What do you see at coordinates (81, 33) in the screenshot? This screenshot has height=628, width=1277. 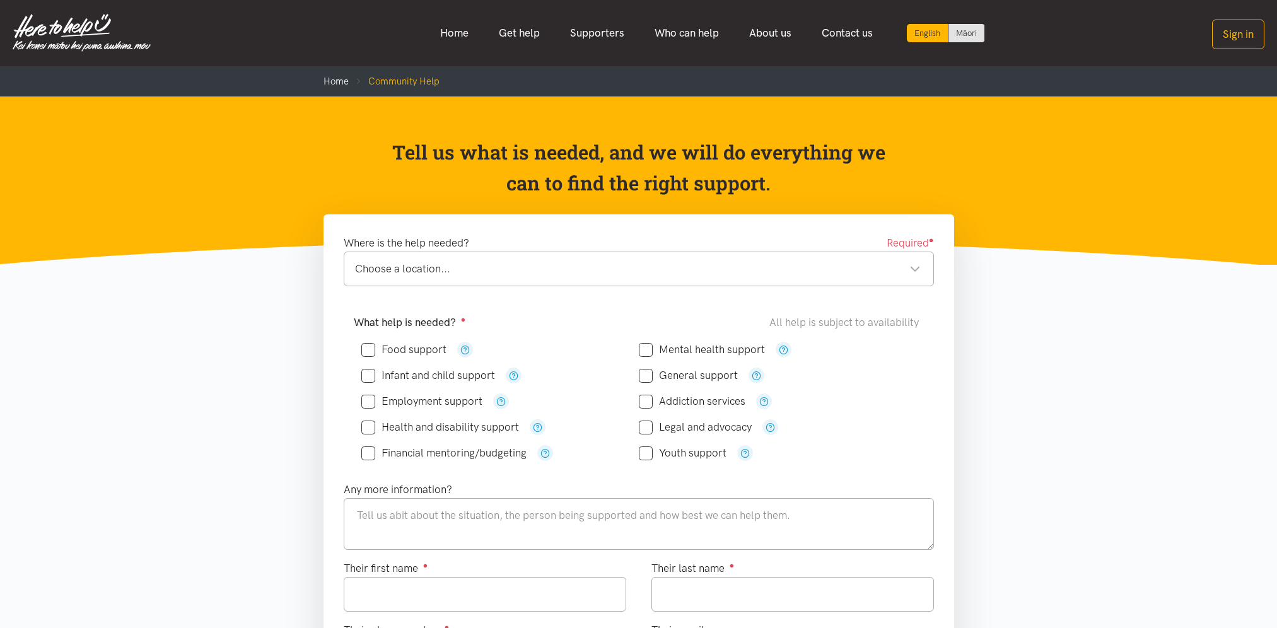 I see `img: Home` at bounding box center [81, 33].